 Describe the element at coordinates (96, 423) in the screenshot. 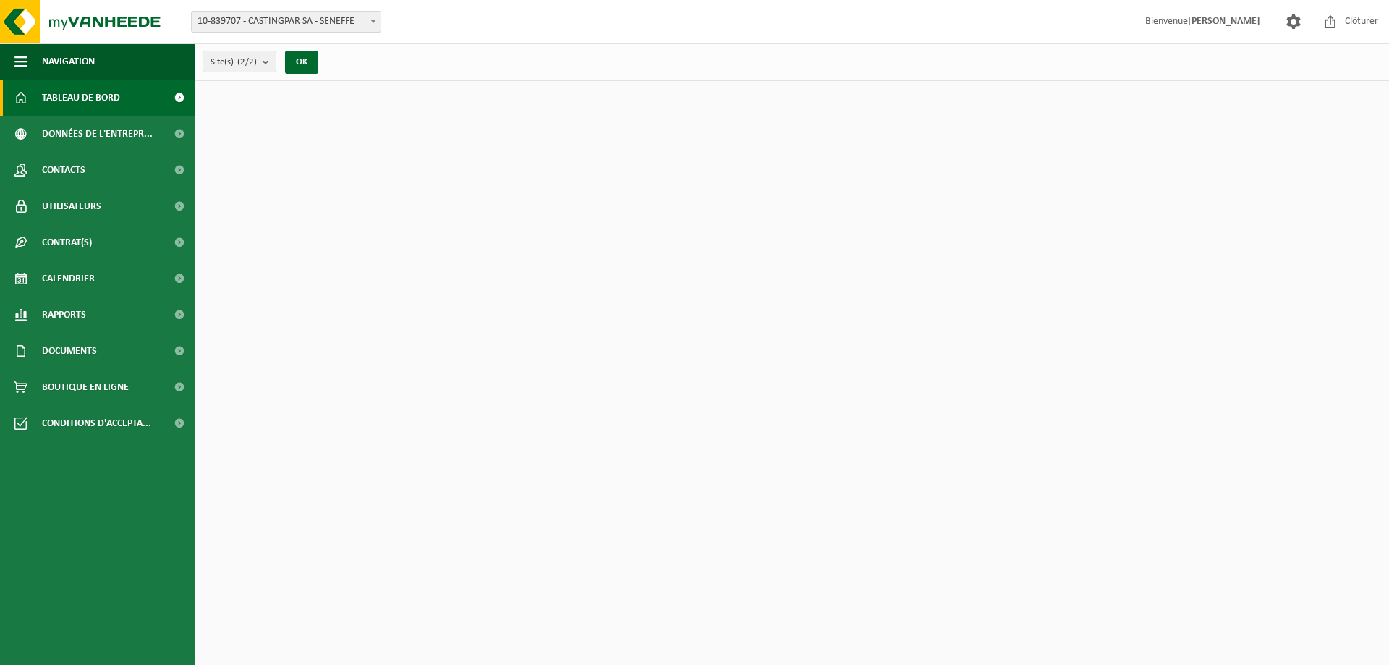

I see `span: Conditions d'accepta...` at that location.